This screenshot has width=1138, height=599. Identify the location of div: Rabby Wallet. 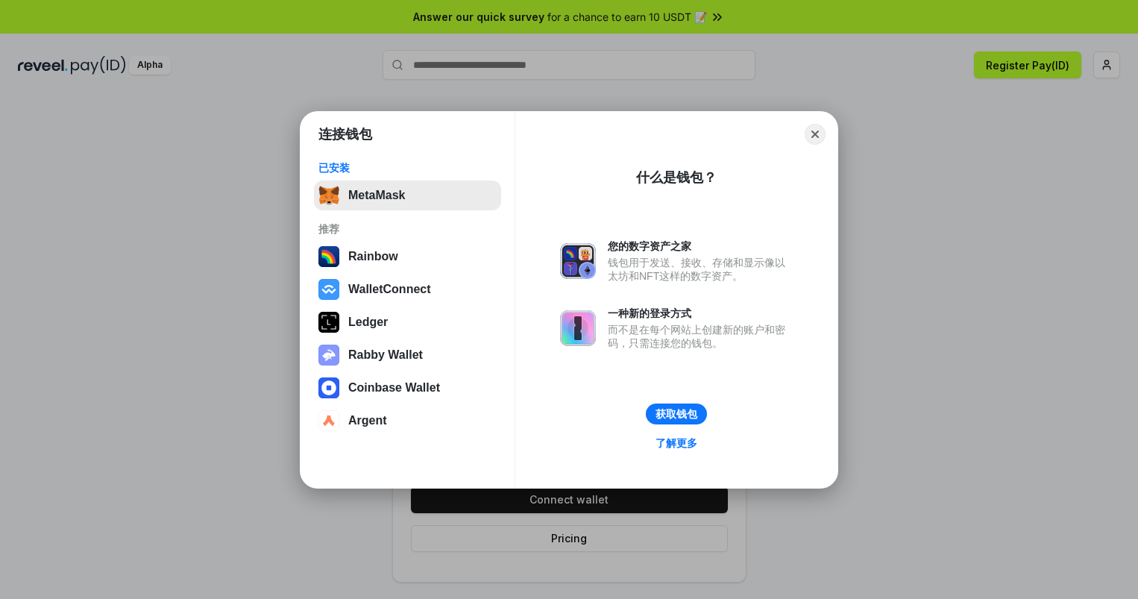
(386, 355).